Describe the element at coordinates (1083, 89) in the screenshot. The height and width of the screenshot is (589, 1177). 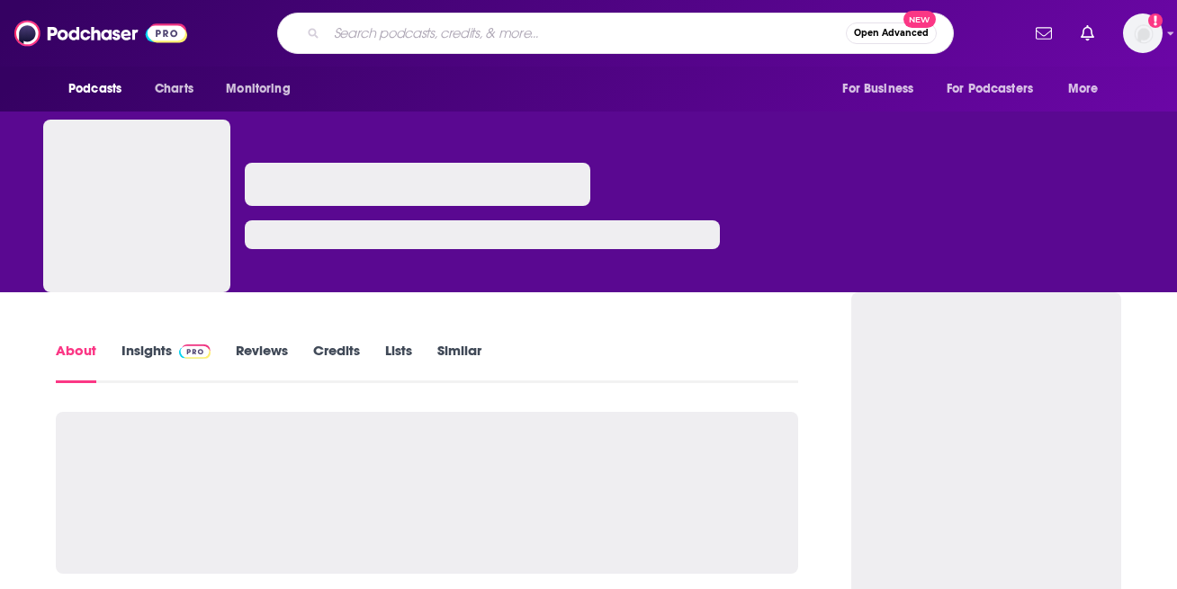
I see `span: More` at that location.